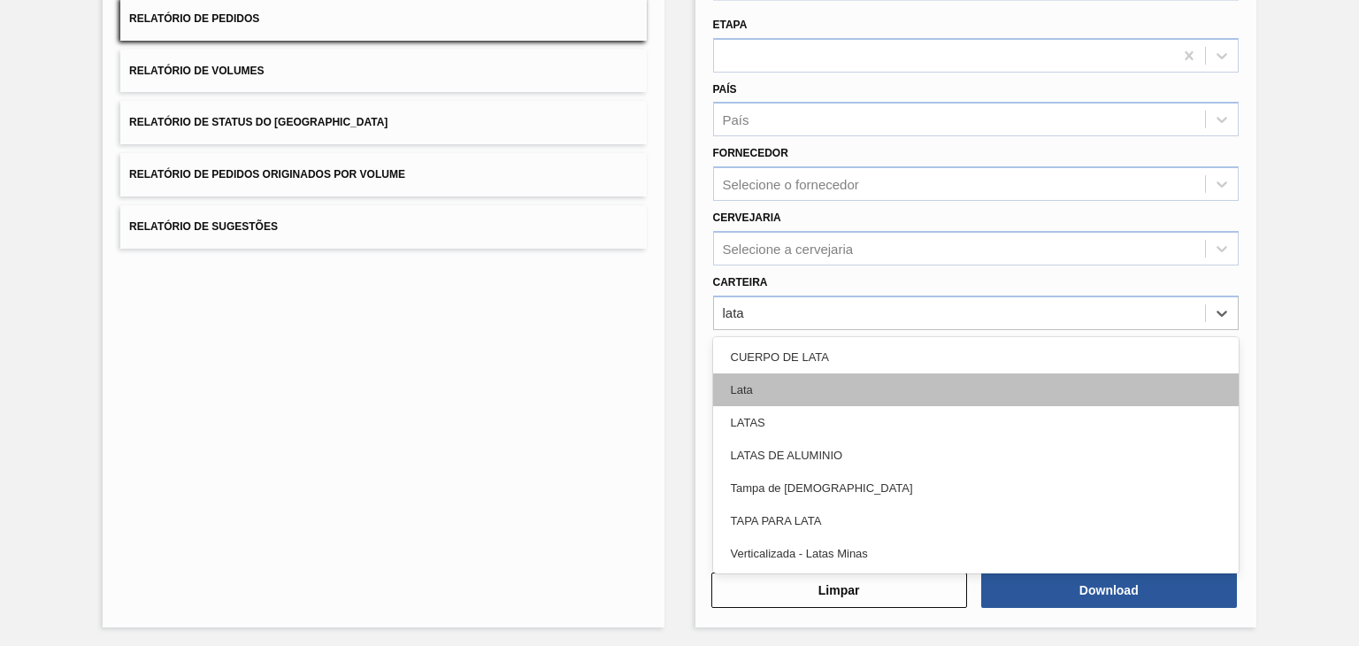 Image resolution: width=1359 pixels, height=646 pixels. I want to click on div: Lata, so click(976, 389).